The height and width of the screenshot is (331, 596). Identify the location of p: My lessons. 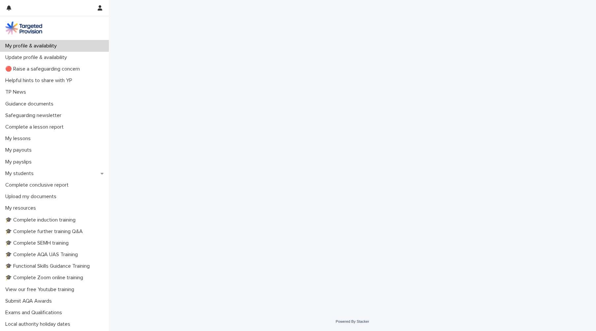
(19, 139).